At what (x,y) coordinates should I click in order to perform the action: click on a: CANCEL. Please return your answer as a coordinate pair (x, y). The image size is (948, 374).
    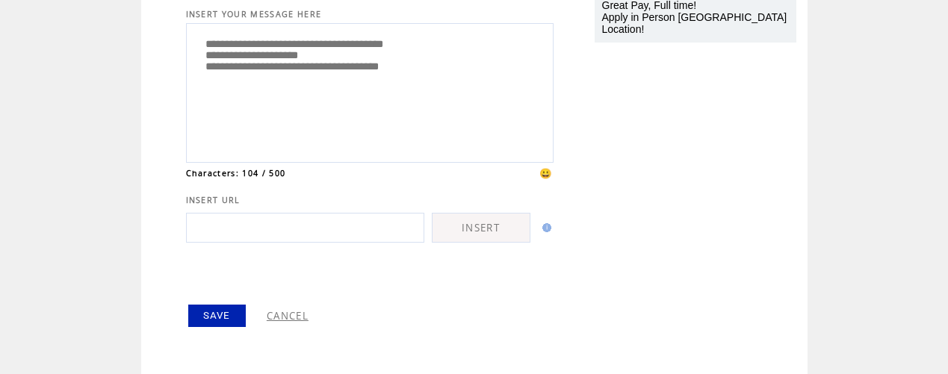
    Looking at the image, I should click on (288, 316).